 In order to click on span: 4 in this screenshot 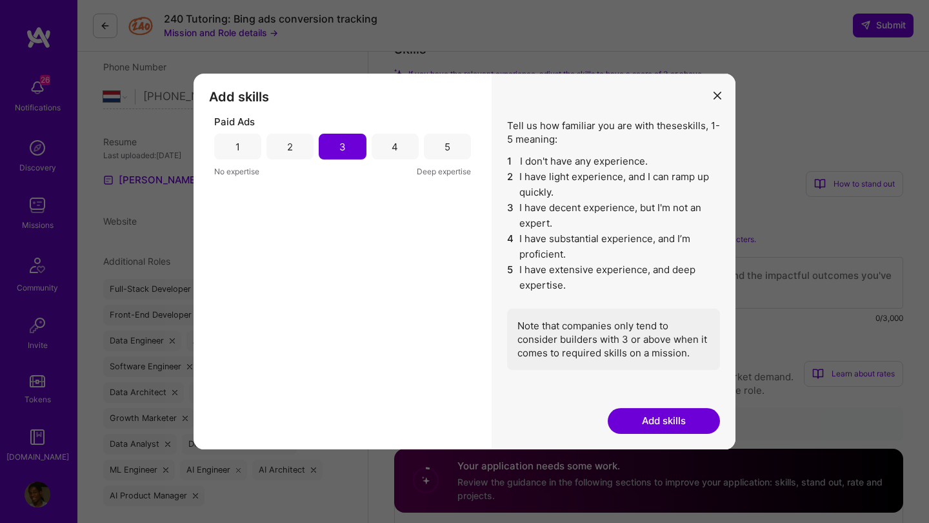, I will do `click(511, 247)`.